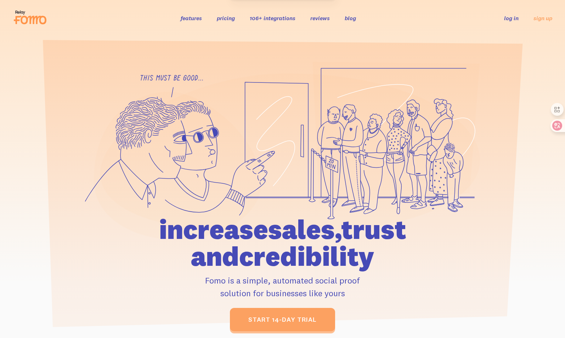 This screenshot has width=565, height=338. I want to click on a: start 14-day trial, so click(282, 320).